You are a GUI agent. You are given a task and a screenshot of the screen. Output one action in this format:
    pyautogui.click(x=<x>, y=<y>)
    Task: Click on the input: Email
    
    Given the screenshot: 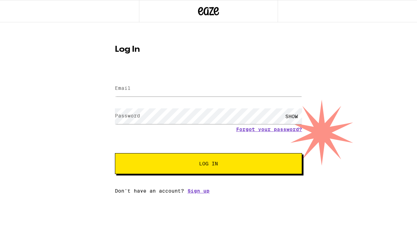 What is the action you would take?
    pyautogui.click(x=208, y=88)
    